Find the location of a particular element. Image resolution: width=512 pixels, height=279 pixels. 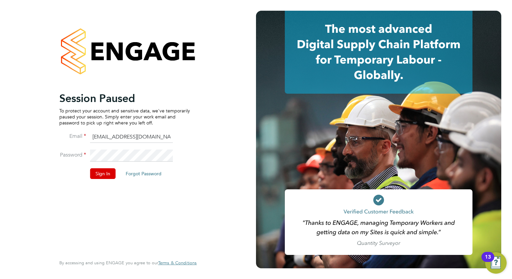

label: Email is located at coordinates (73, 136).